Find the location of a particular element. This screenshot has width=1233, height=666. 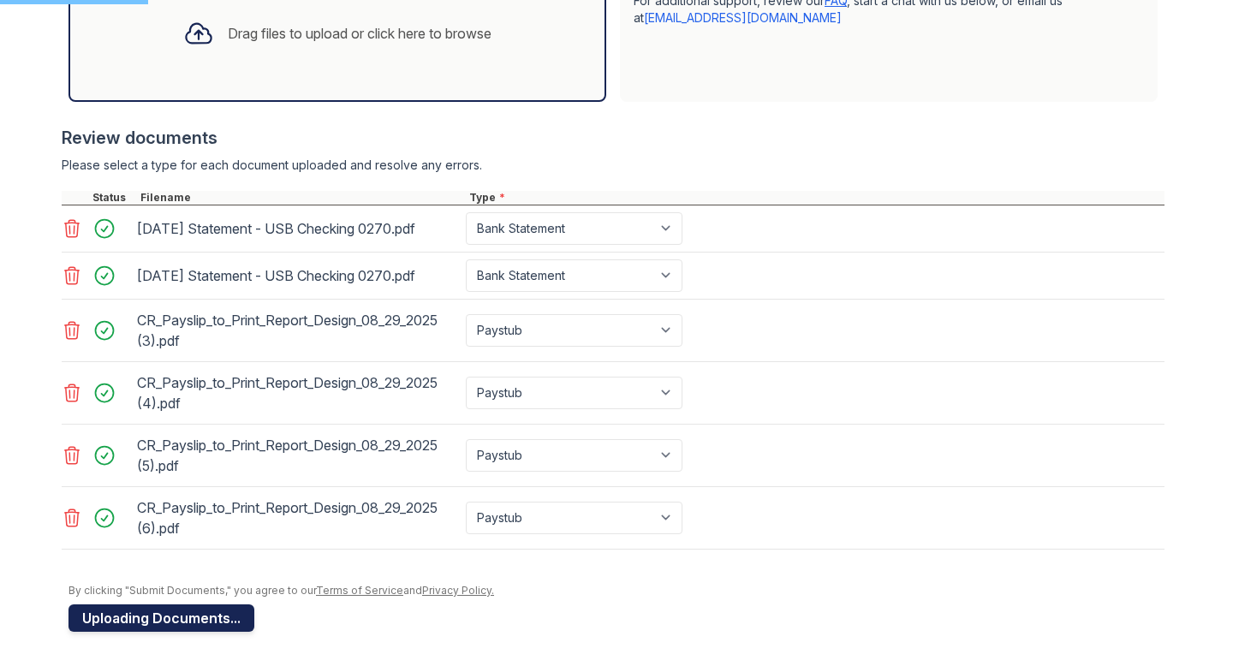

div: Status is located at coordinates (113, 198).